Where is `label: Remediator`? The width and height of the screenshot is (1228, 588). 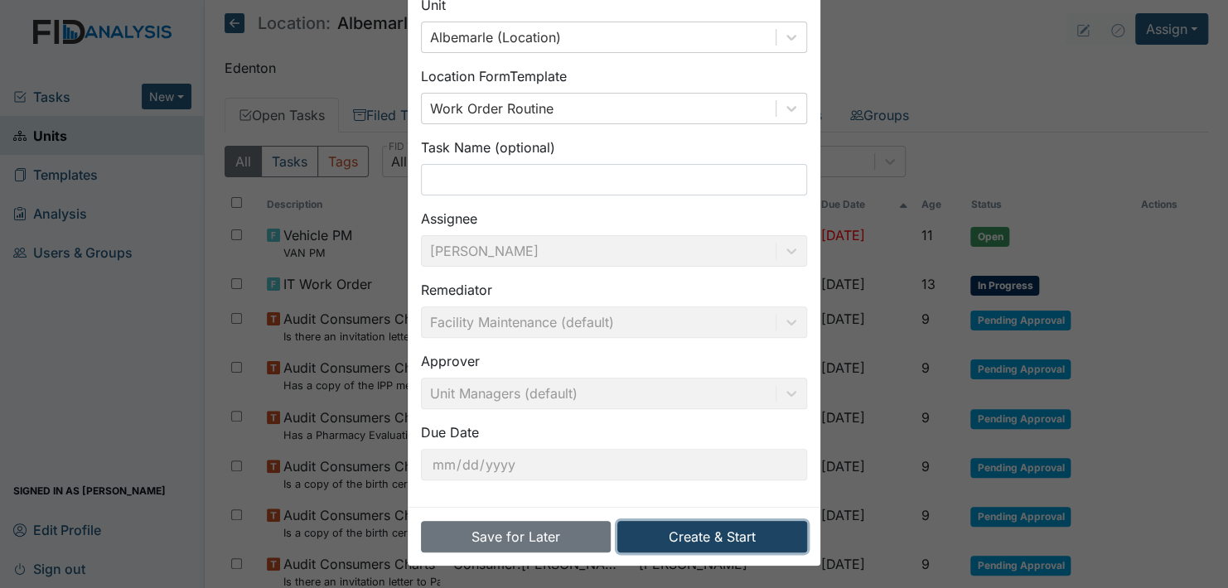
label: Remediator is located at coordinates (456, 290).